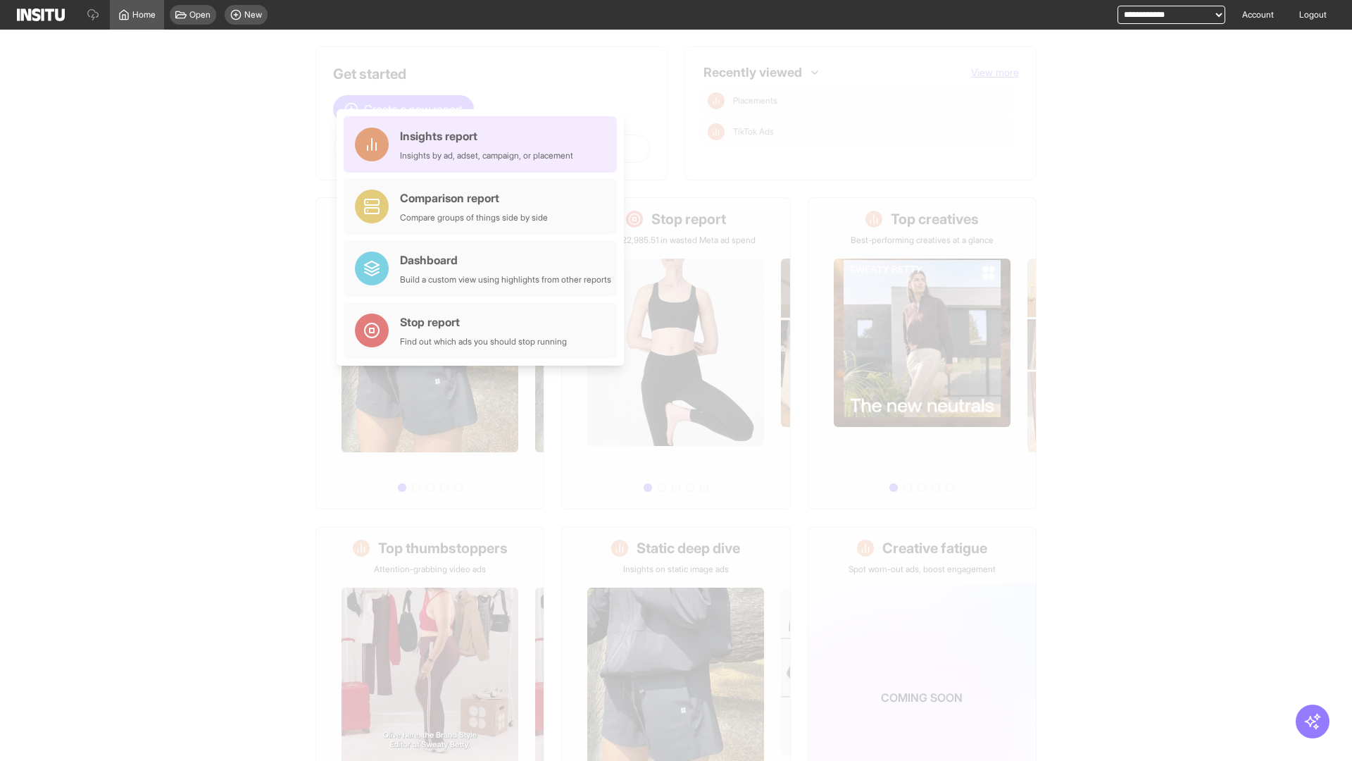 The image size is (1352, 761). Describe the element at coordinates (200, 15) in the screenshot. I see `span: Open` at that location.